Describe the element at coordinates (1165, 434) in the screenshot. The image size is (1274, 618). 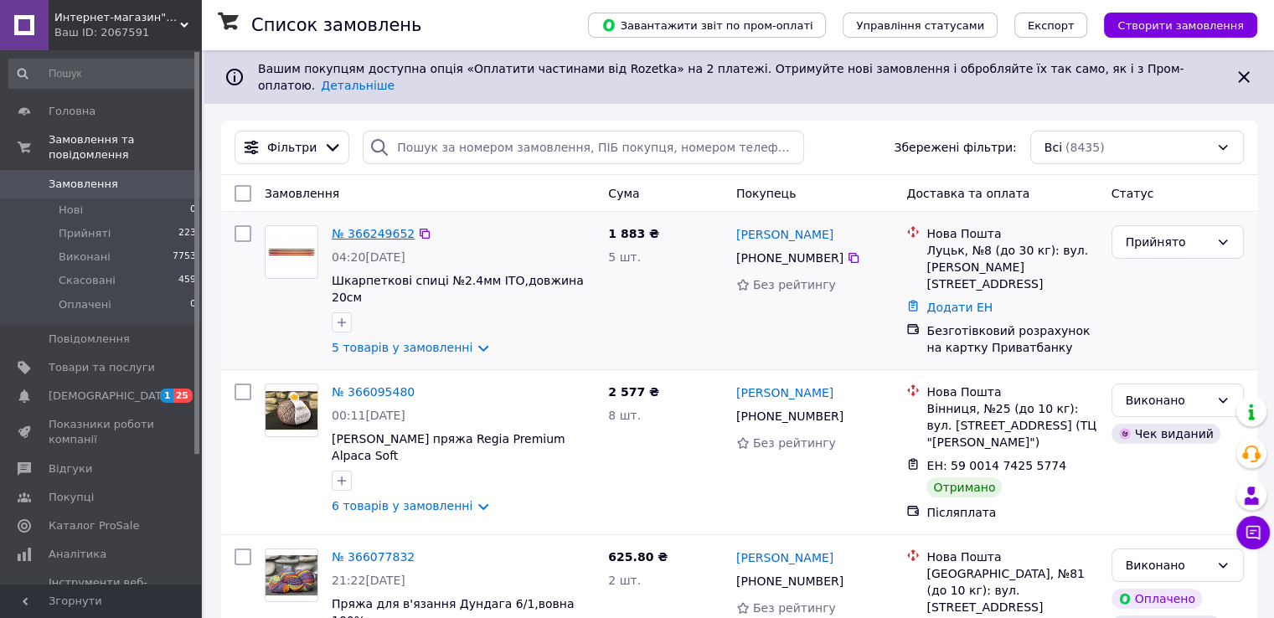
I see `div: Чек виданий` at that location.